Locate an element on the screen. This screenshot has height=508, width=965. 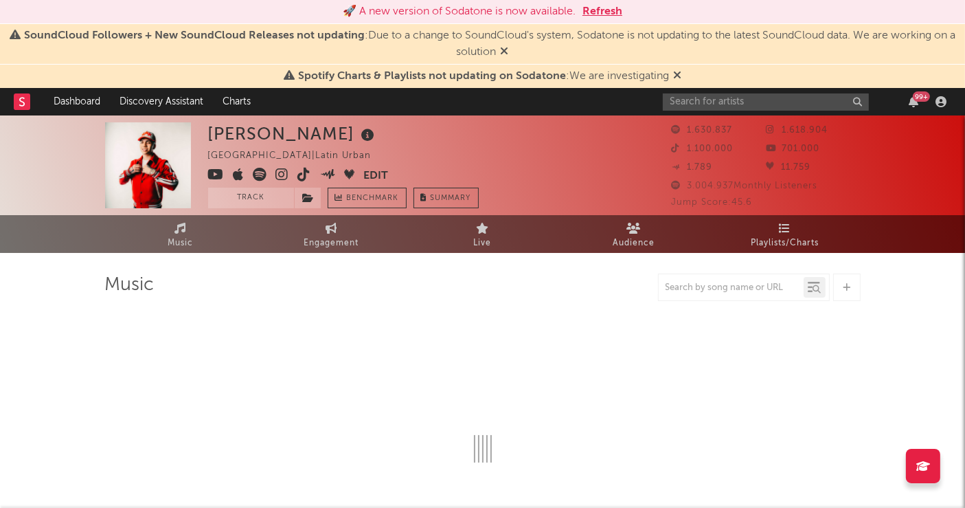
span: Live is located at coordinates (483, 243).